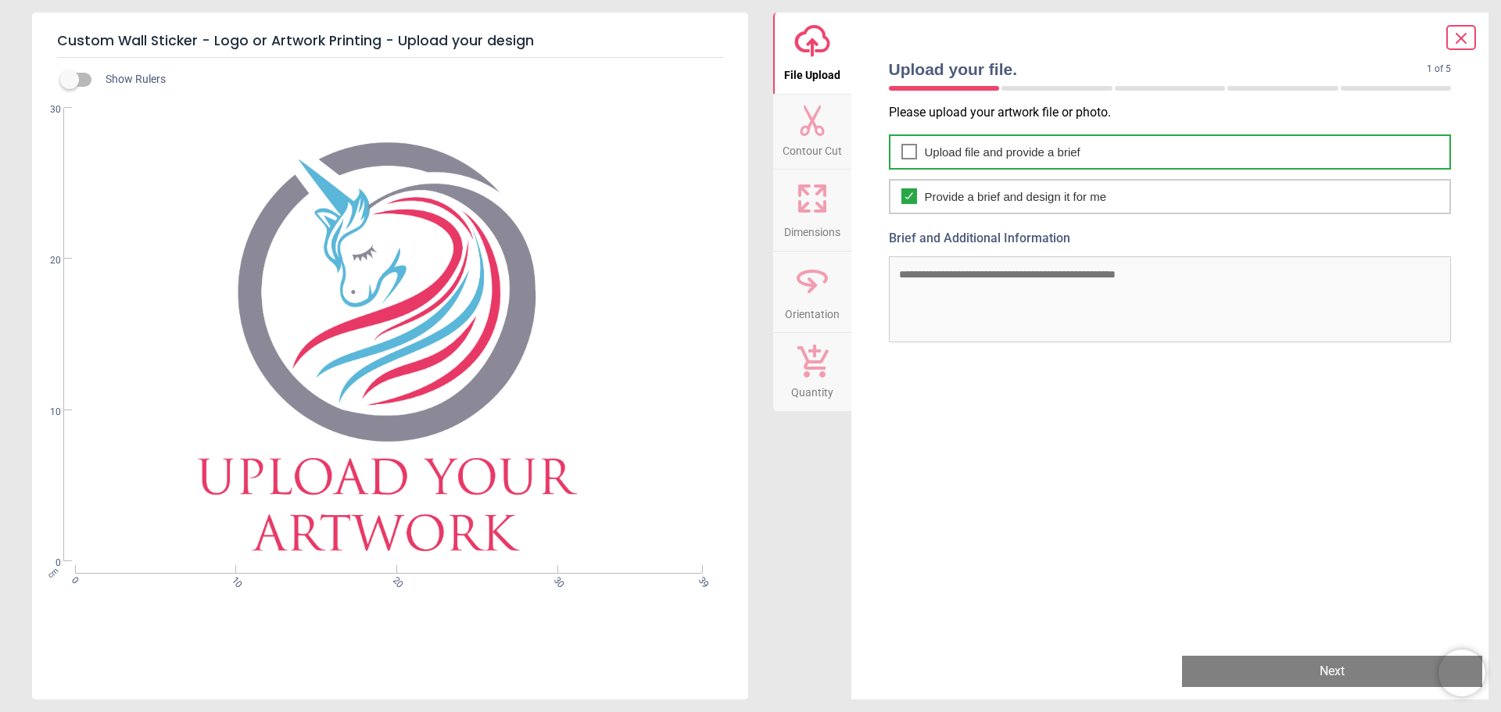  Describe the element at coordinates (812, 311) in the screenshot. I see `span: Orientation` at that location.